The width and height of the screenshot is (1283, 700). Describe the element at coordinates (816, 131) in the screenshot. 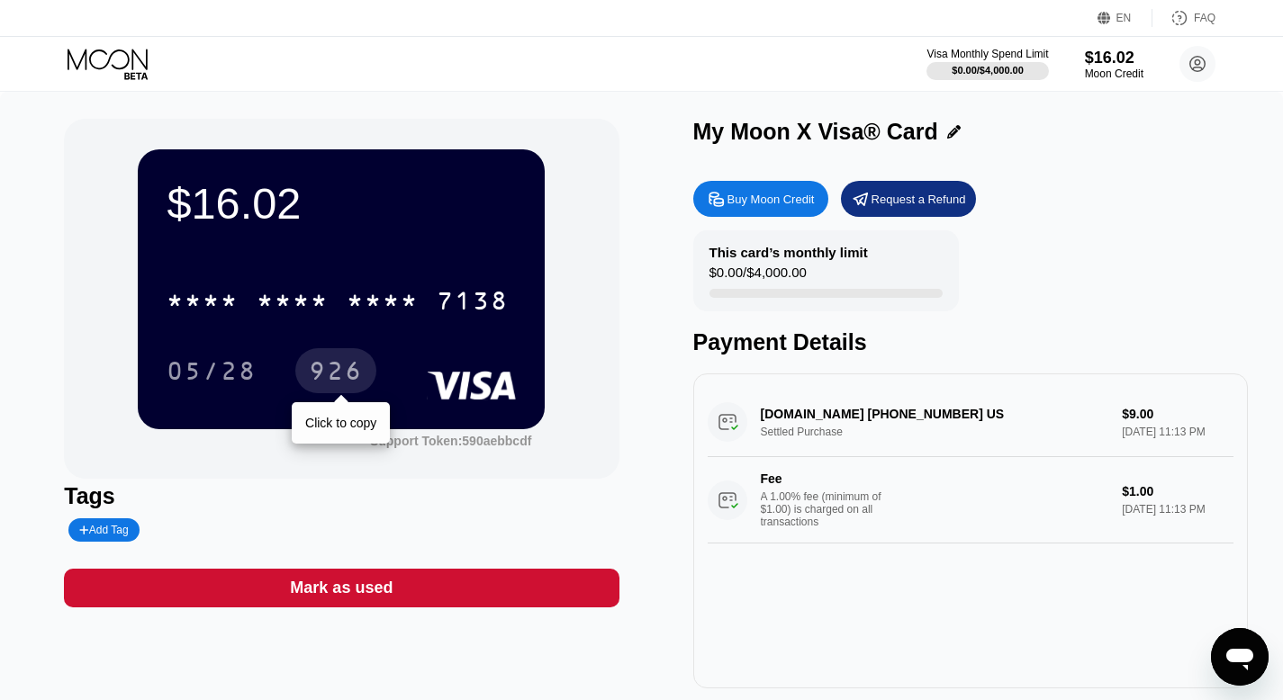

I see `div: My Moon X Visa® Card` at that location.